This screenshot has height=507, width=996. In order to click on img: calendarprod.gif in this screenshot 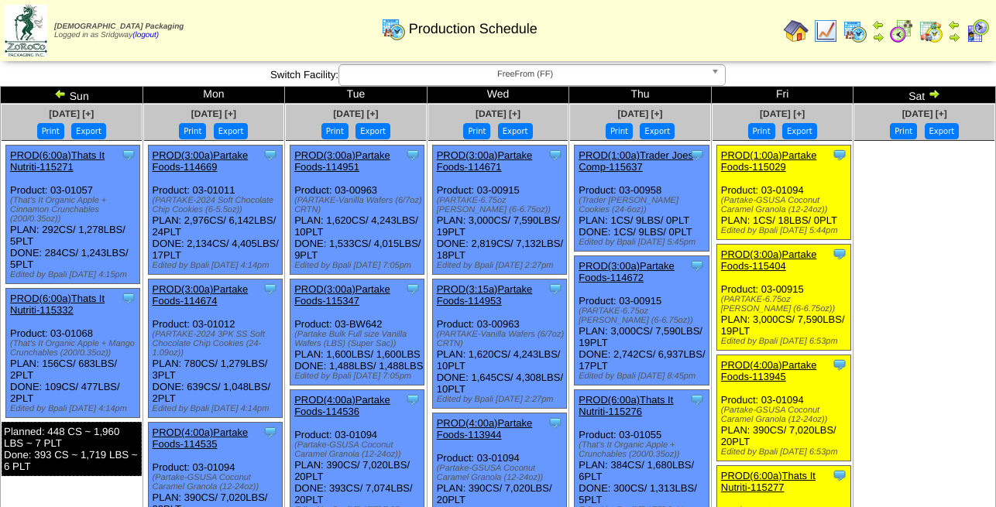, I will do `click(394, 29)`.